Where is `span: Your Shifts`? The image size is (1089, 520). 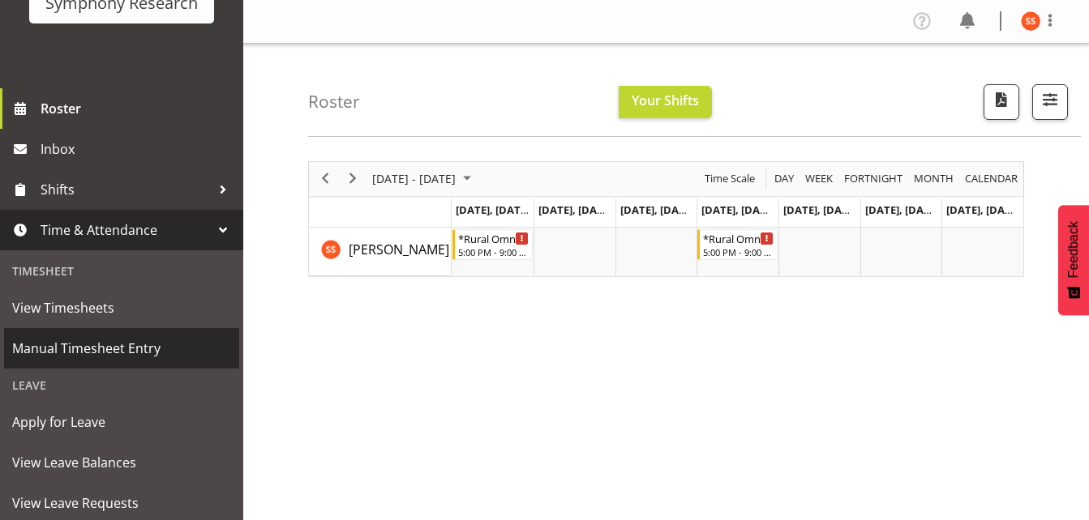 span: Your Shifts is located at coordinates (665, 101).